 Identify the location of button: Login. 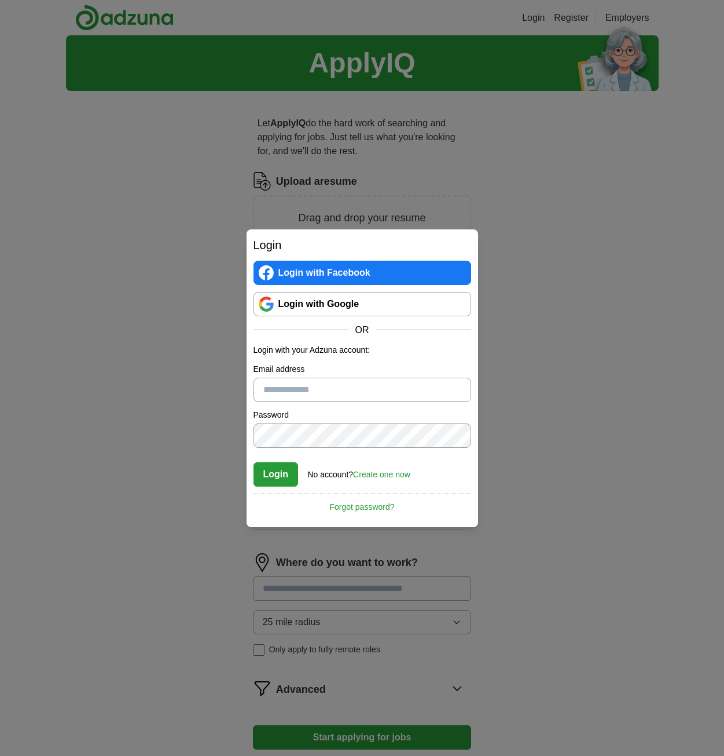
(276, 474).